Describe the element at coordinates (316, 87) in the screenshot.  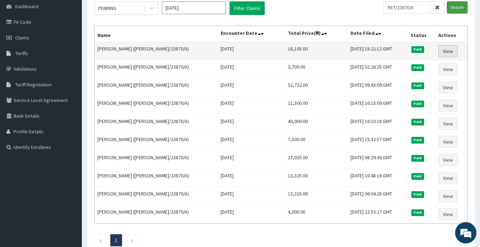
I see `td: 52,722.00` at that location.